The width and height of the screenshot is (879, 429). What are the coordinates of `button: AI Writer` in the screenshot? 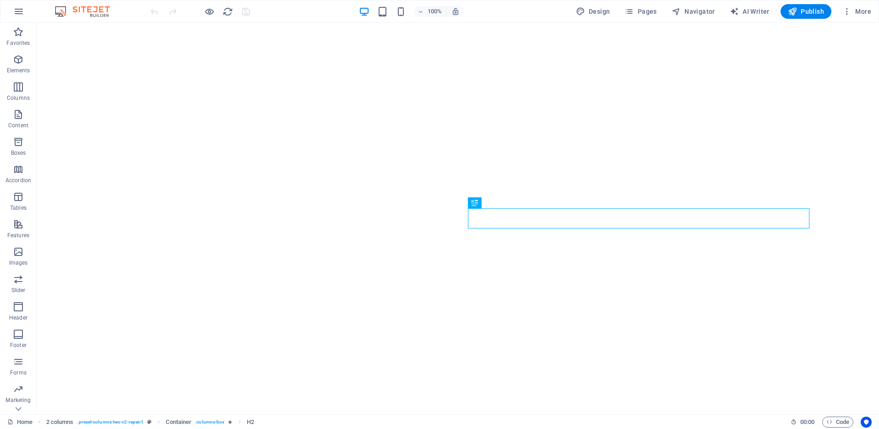 It's located at (749, 11).